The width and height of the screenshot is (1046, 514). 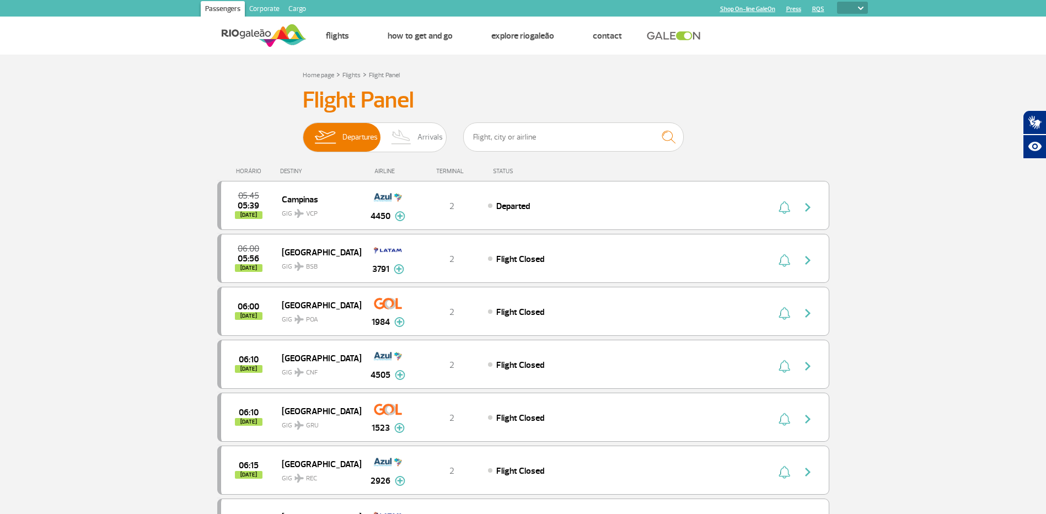 I want to click on span: BSB, so click(x=311, y=267).